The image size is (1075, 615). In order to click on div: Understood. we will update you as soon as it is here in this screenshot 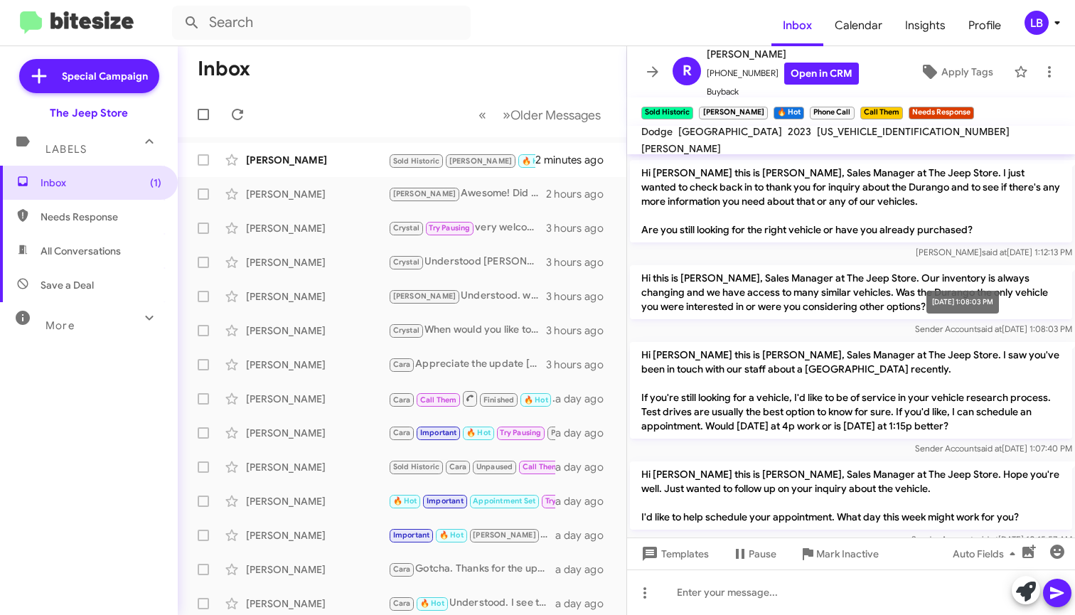, I will do `click(467, 296)`.